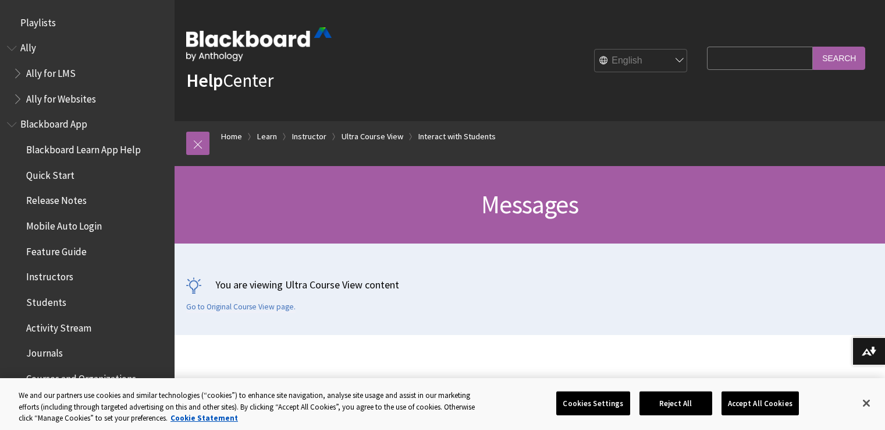  What do you see at coordinates (204, 80) in the screenshot?
I see `strong: Help` at bounding box center [204, 80].